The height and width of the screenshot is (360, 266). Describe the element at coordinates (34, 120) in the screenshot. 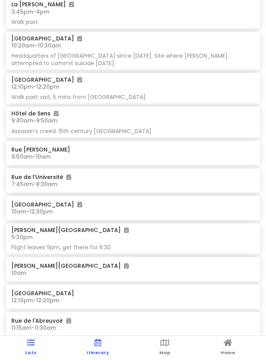

I see `span: 9:40am - 9:50am` at that location.